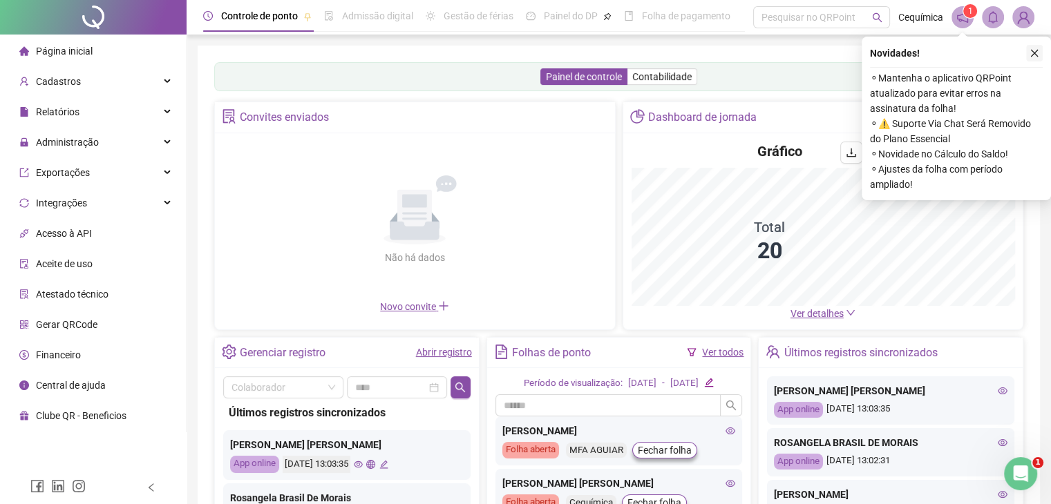 The width and height of the screenshot is (1051, 504). I want to click on span: book, so click(629, 16).